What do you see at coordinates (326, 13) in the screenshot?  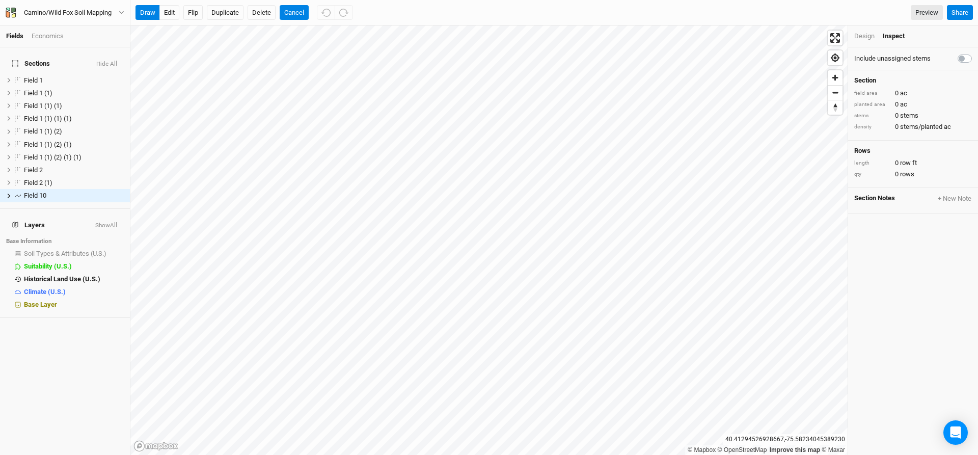 I see `button: Undo (^z)` at bounding box center [326, 13].